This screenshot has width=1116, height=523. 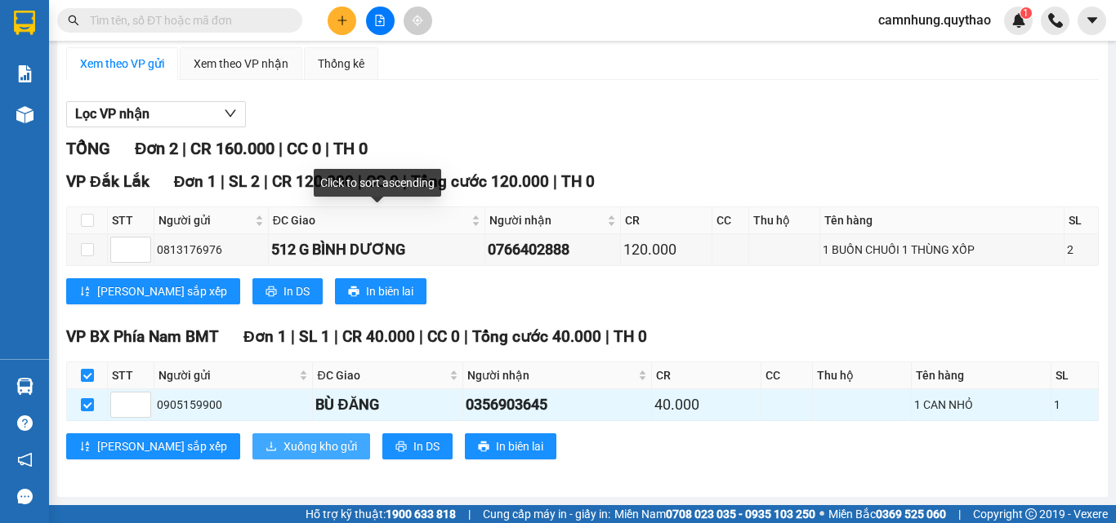 I want to click on img: warehouse-icon, so click(x=24, y=386).